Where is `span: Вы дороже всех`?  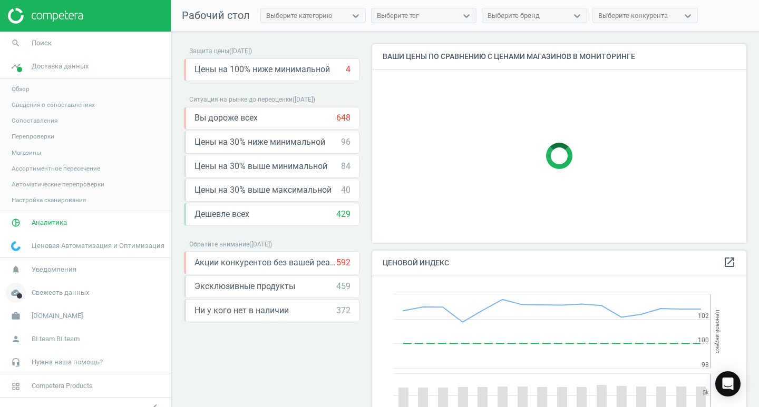
span: Вы дороже всех is located at coordinates (226, 118).